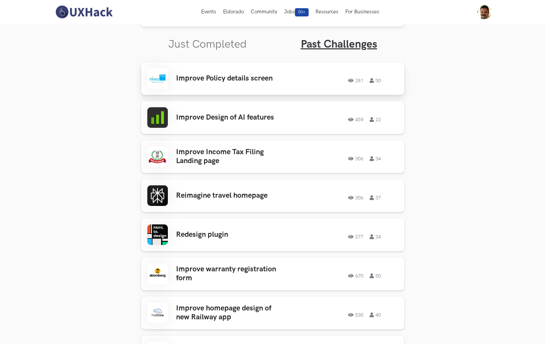 The width and height of the screenshot is (545, 344). Describe the element at coordinates (230, 313) in the screenshot. I see `h3: Improve homepage design of new Railway app` at that location.